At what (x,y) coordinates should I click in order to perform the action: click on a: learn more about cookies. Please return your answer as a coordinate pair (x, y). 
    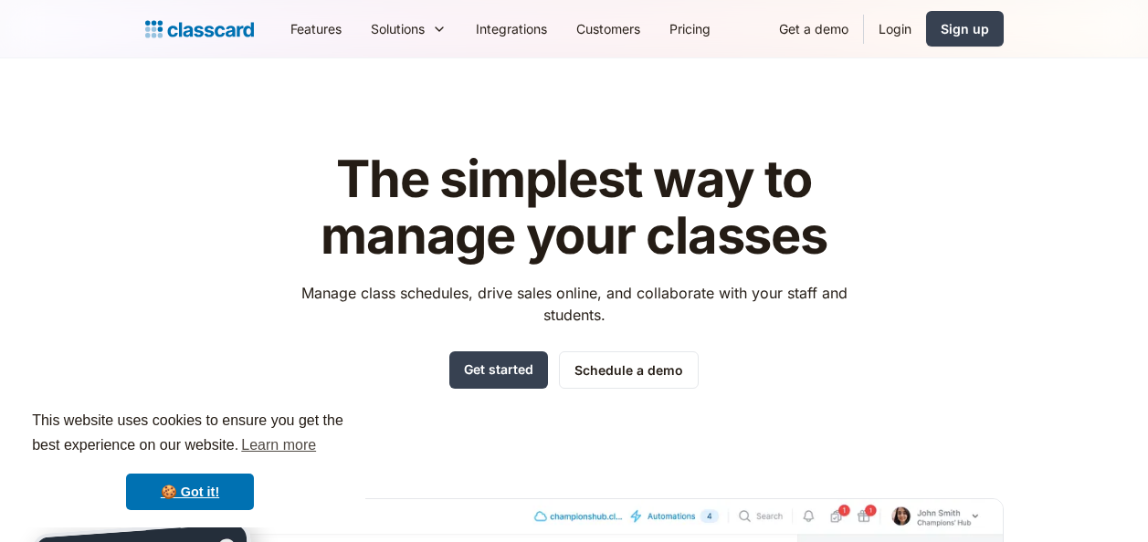
    Looking at the image, I should click on (278, 446).